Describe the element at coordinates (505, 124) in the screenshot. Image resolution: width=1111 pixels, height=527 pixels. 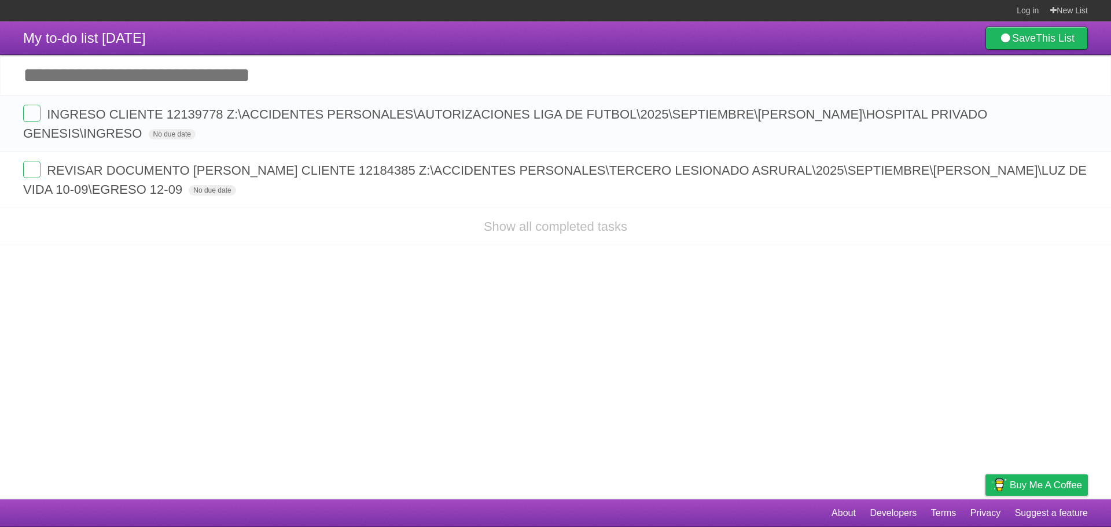
I see `span: INGRESO CLIENTE 12139778 Z:\ACCIDENTES PERSONALES\AUTORIZACIONES LIGA DE FUTBOL\2025\SEPTIEMBRE\[...` at that location.